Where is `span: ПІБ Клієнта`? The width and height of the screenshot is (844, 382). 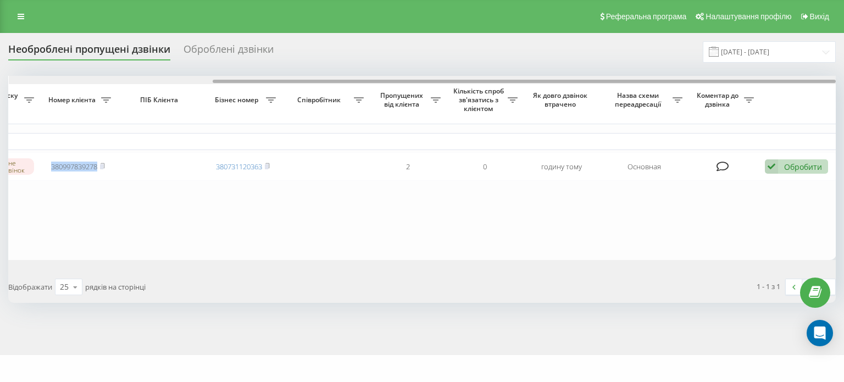 span: ПІБ Клієнта is located at coordinates (160, 100).